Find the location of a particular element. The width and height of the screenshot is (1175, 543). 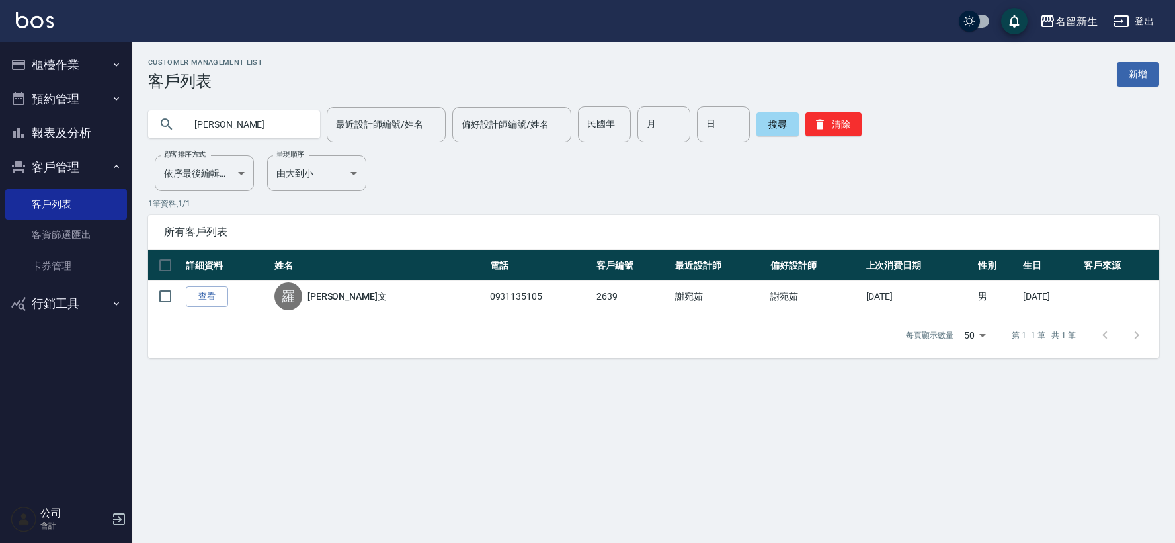

a: 客戶列表 is located at coordinates (66, 204).